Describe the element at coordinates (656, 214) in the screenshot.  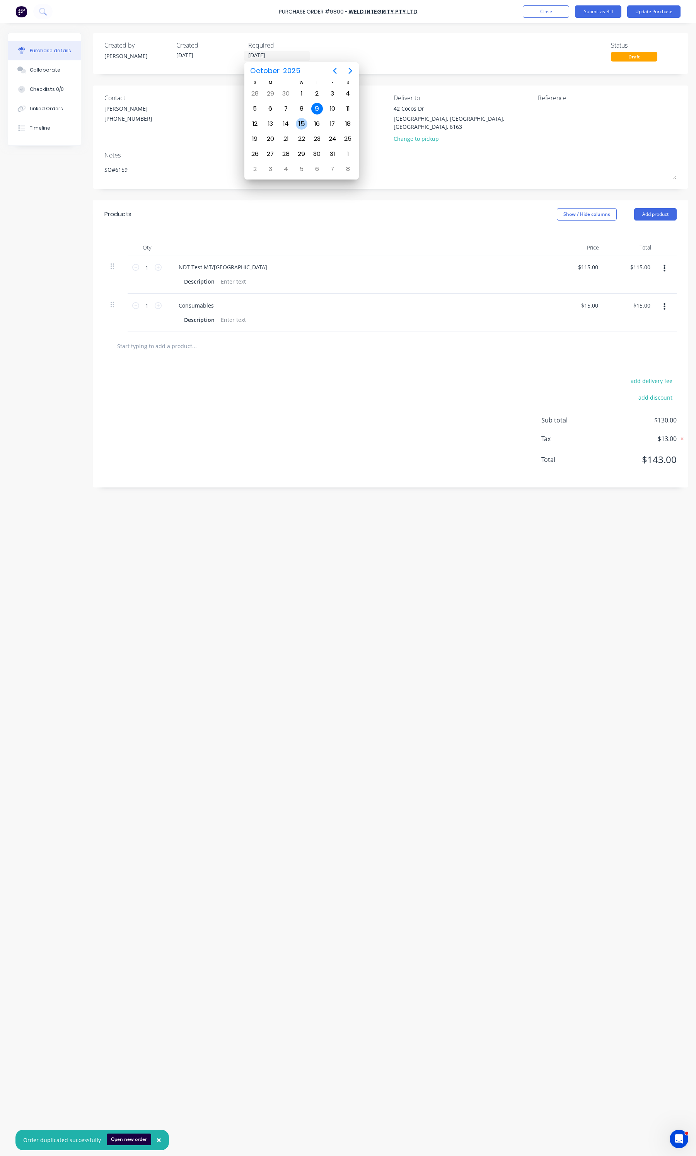
I see `button: Add product` at that location.